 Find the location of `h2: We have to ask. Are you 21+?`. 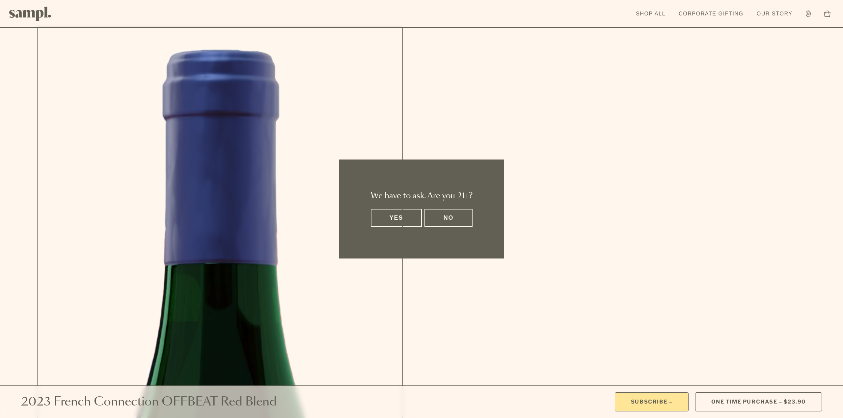

h2: We have to ask. Are you 21+? is located at coordinates (421, 196).